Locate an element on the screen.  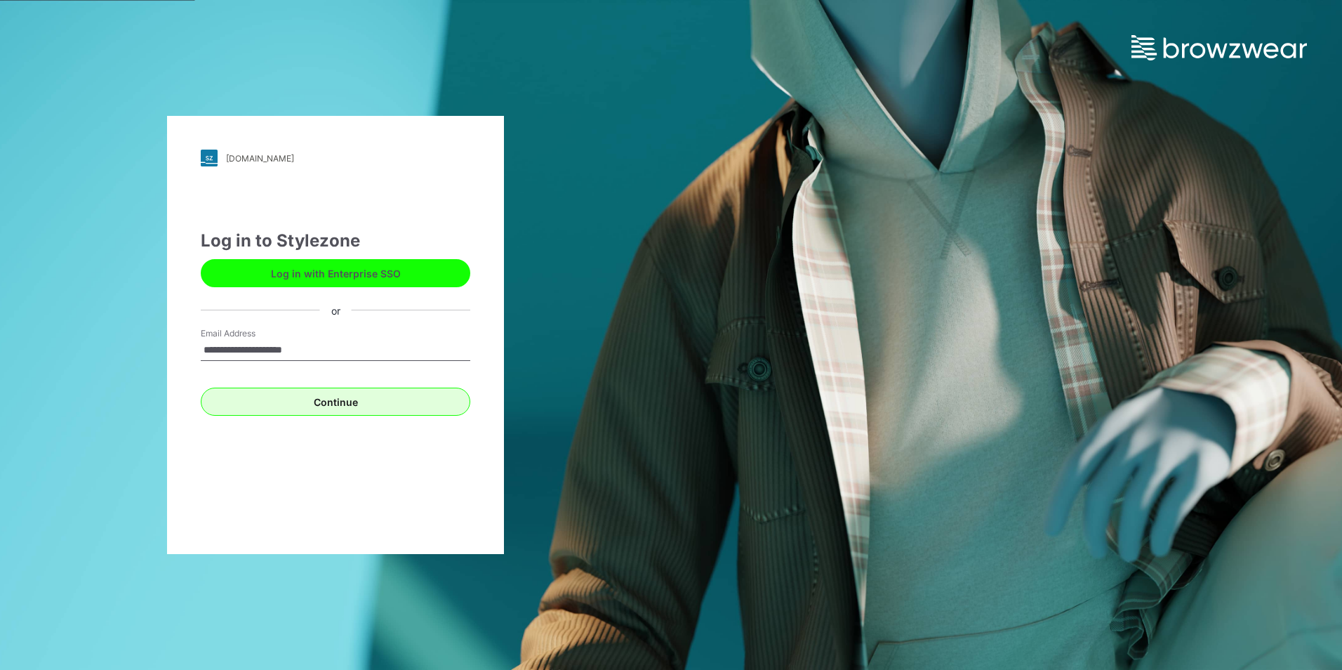
img: browzwear-logo.e42bd6dac1945053ebaf764b6aa21510.svg is located at coordinates (1220, 48).